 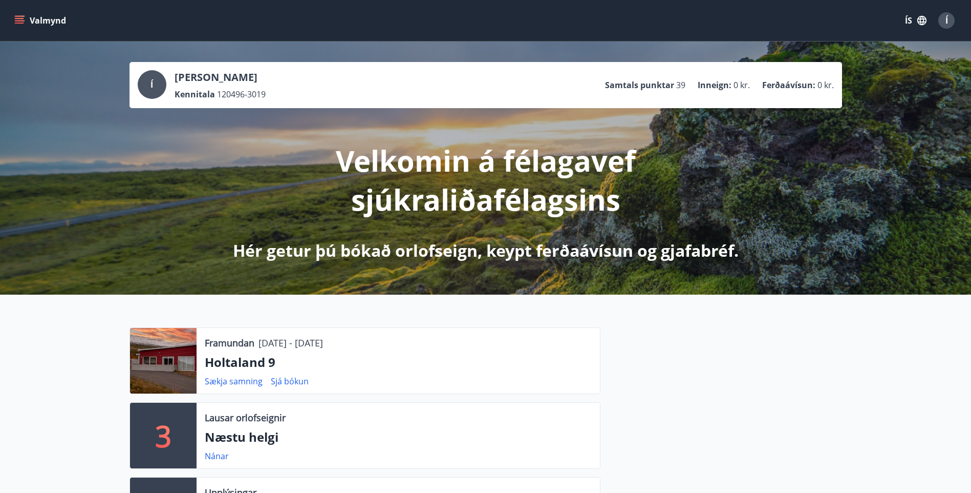 What do you see at coordinates (398, 437) in the screenshot?
I see `p: Næstu helgi` at bounding box center [398, 437].